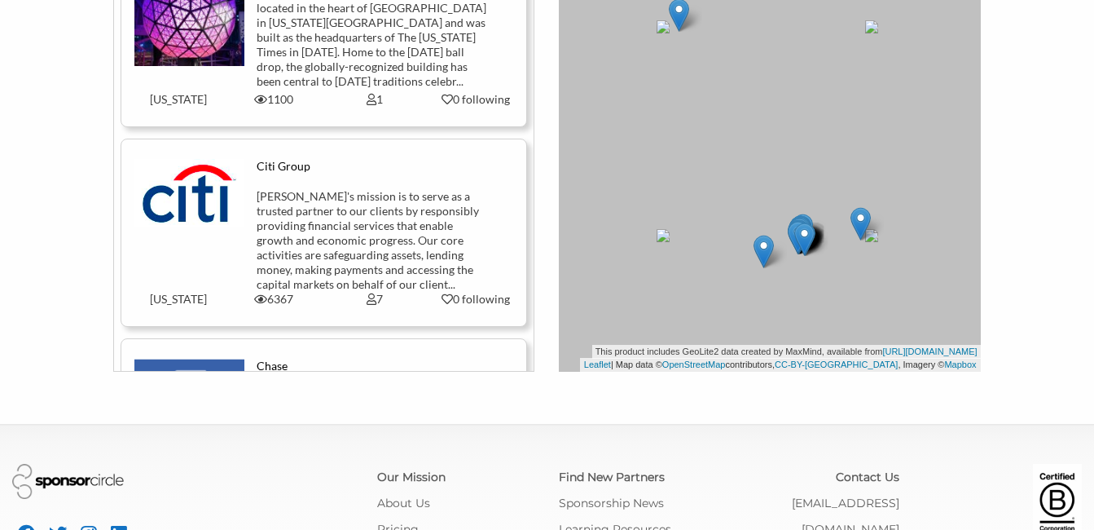 This screenshot has height=530, width=1094. What do you see at coordinates (375, 99) in the screenshot?
I see `div: 1` at bounding box center [375, 99].